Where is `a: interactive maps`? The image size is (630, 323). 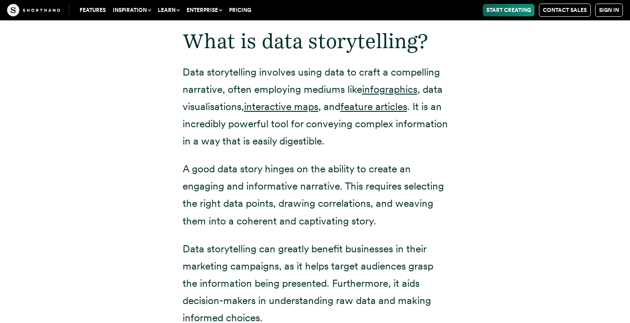
a: interactive maps is located at coordinates (281, 107).